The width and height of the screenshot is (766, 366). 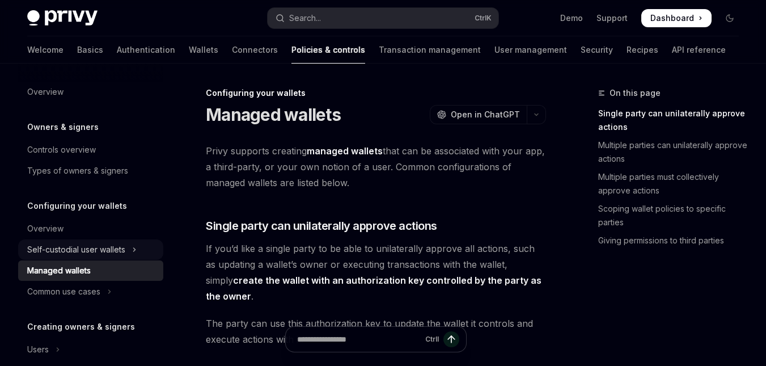 I want to click on div: Controls overview, so click(x=61, y=150).